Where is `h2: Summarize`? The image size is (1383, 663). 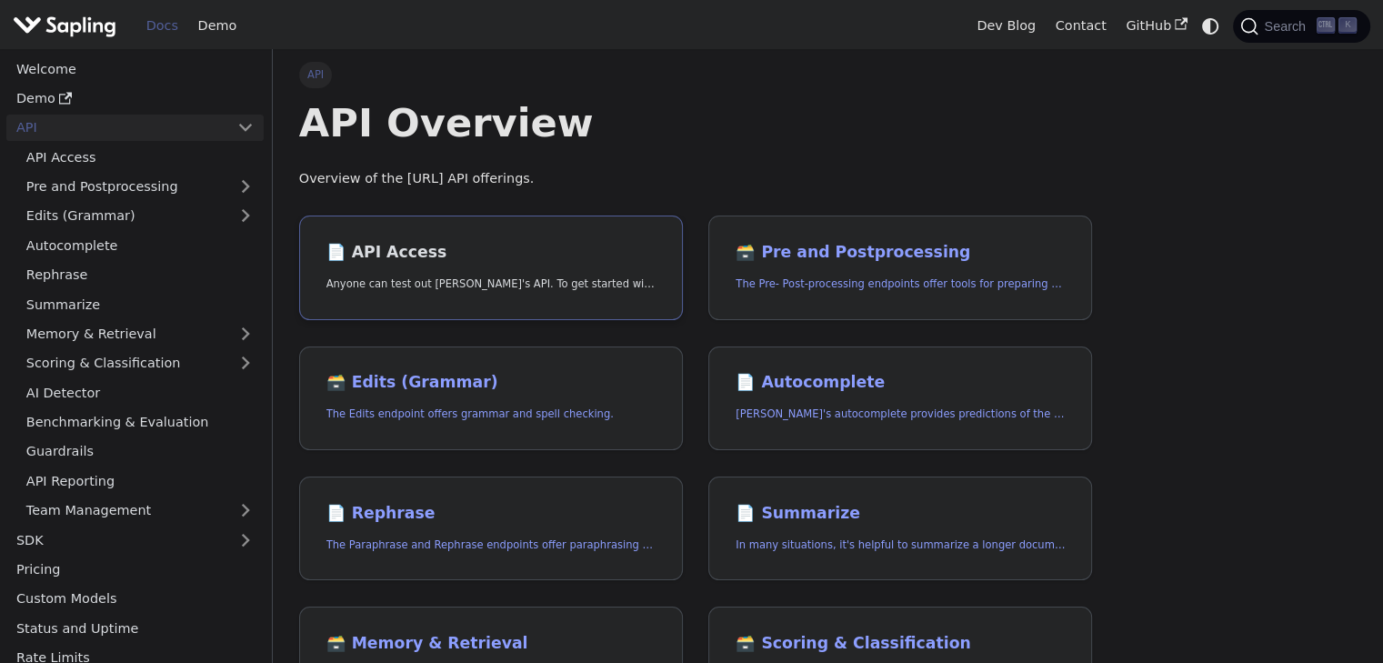
h2: Summarize is located at coordinates (900, 514).